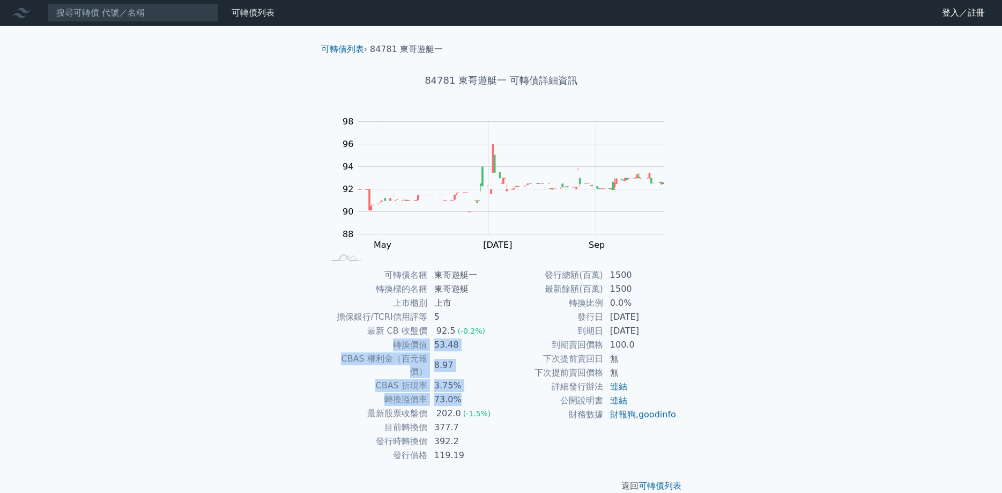 The height and width of the screenshot is (493, 1002). I want to click on div: 92.5, so click(446, 331).